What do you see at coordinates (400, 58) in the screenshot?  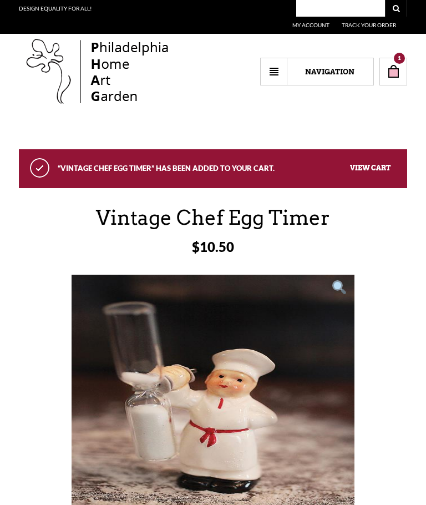 I see `span: 1` at bounding box center [400, 58].